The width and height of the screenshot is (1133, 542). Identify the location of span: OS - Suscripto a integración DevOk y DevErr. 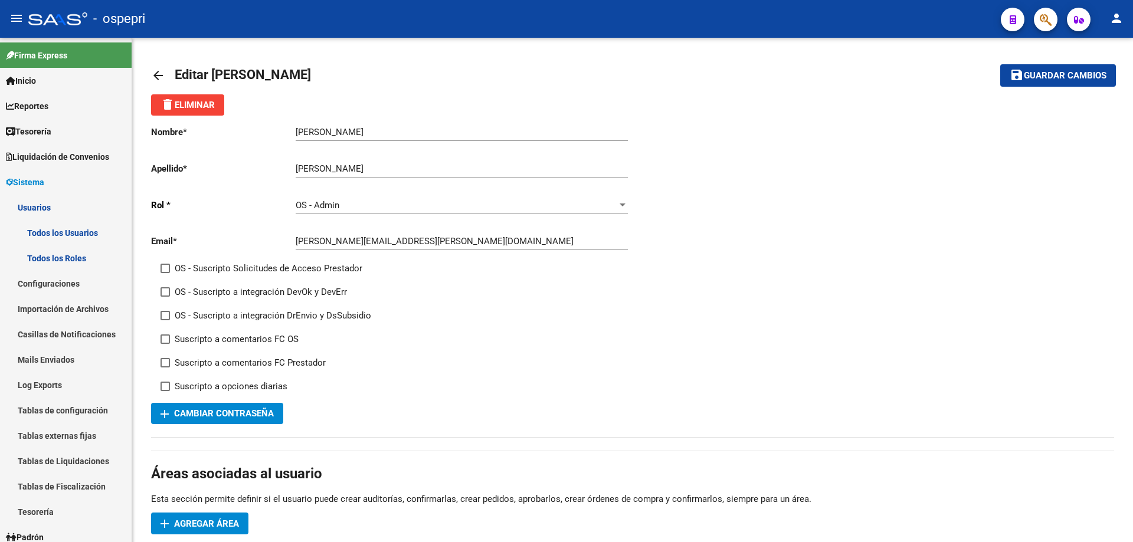
(261, 292).